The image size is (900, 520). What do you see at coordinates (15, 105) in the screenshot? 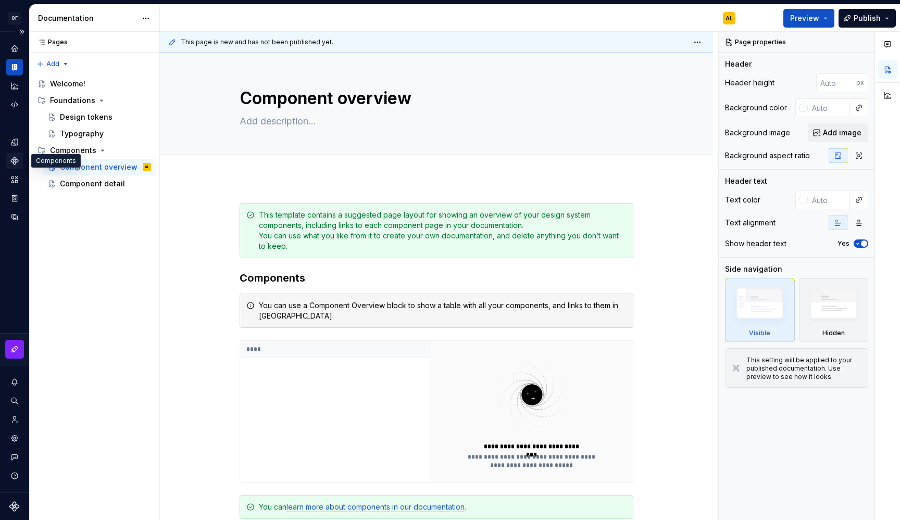
I see `a: Code automation` at bounding box center [15, 105].